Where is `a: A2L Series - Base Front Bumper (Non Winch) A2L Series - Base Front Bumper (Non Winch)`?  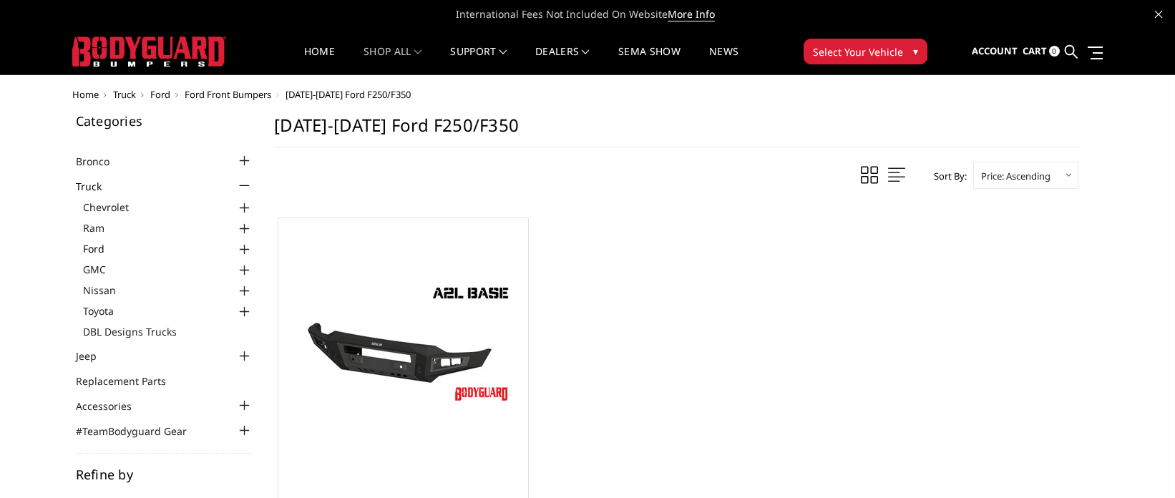 a: A2L Series - Base Front Bumper (Non Winch) A2L Series - Base Front Bumper (Non Winch) is located at coordinates (403, 343).